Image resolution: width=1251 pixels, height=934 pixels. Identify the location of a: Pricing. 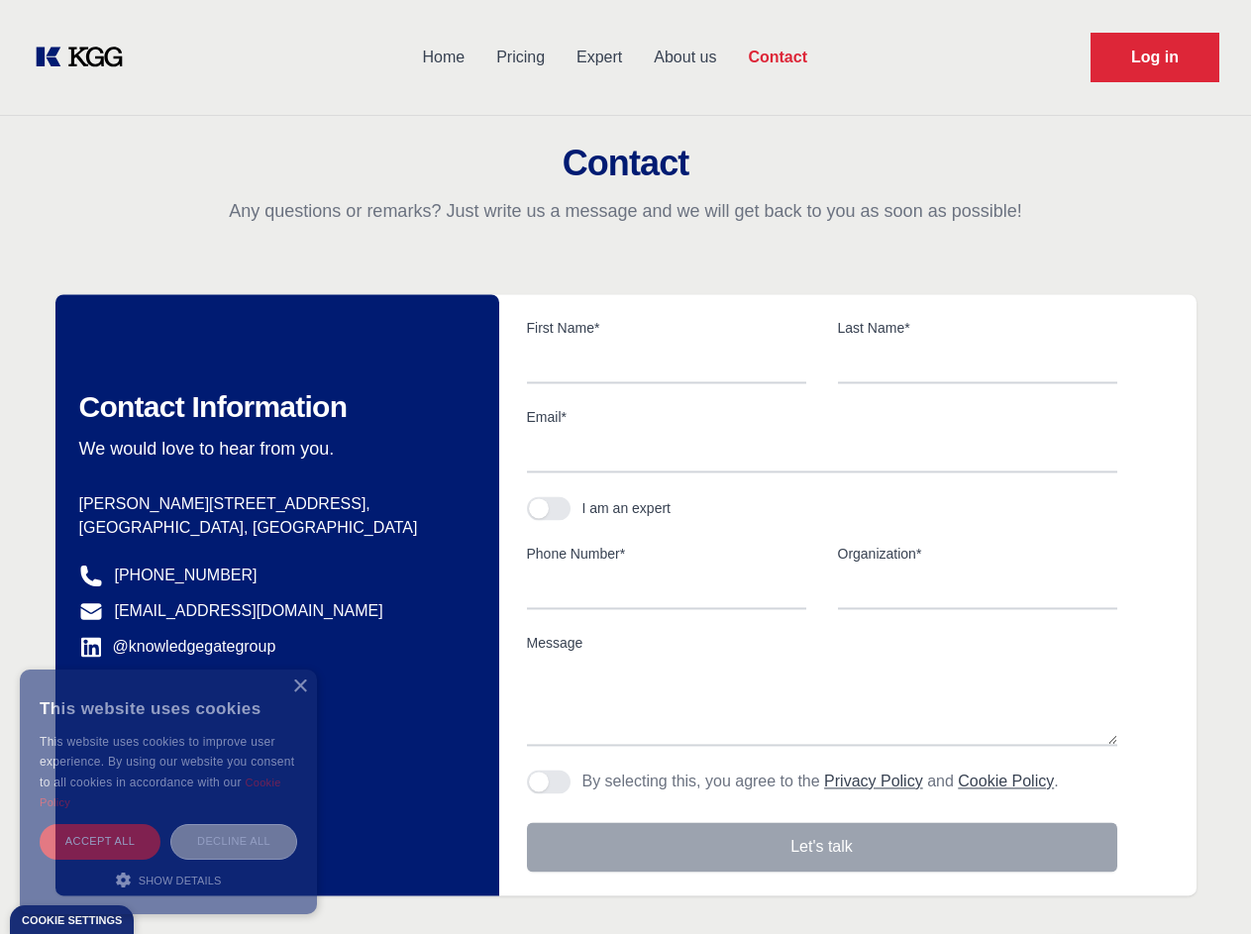
(520, 57).